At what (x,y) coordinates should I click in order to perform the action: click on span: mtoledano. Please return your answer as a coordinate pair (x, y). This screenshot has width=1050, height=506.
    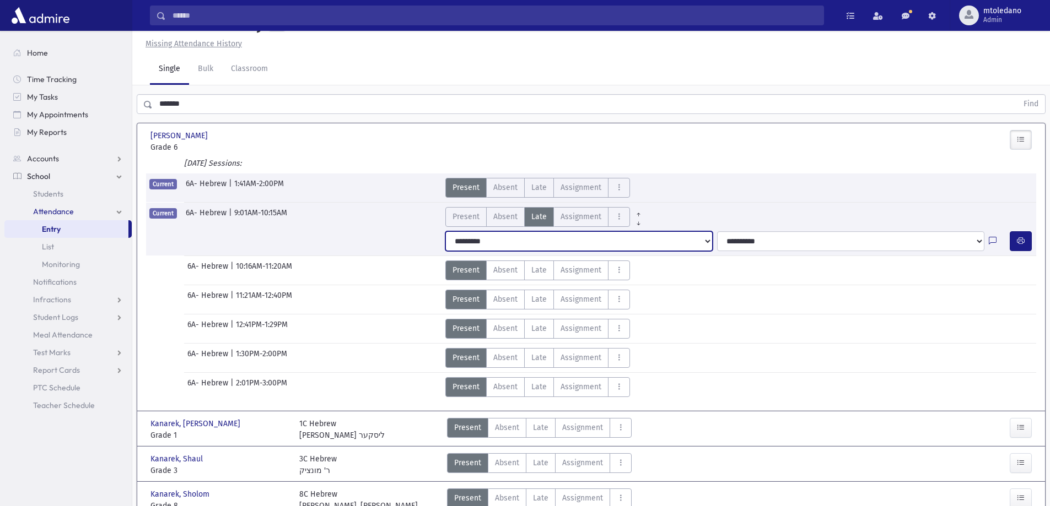
    Looking at the image, I should click on (1002, 11).